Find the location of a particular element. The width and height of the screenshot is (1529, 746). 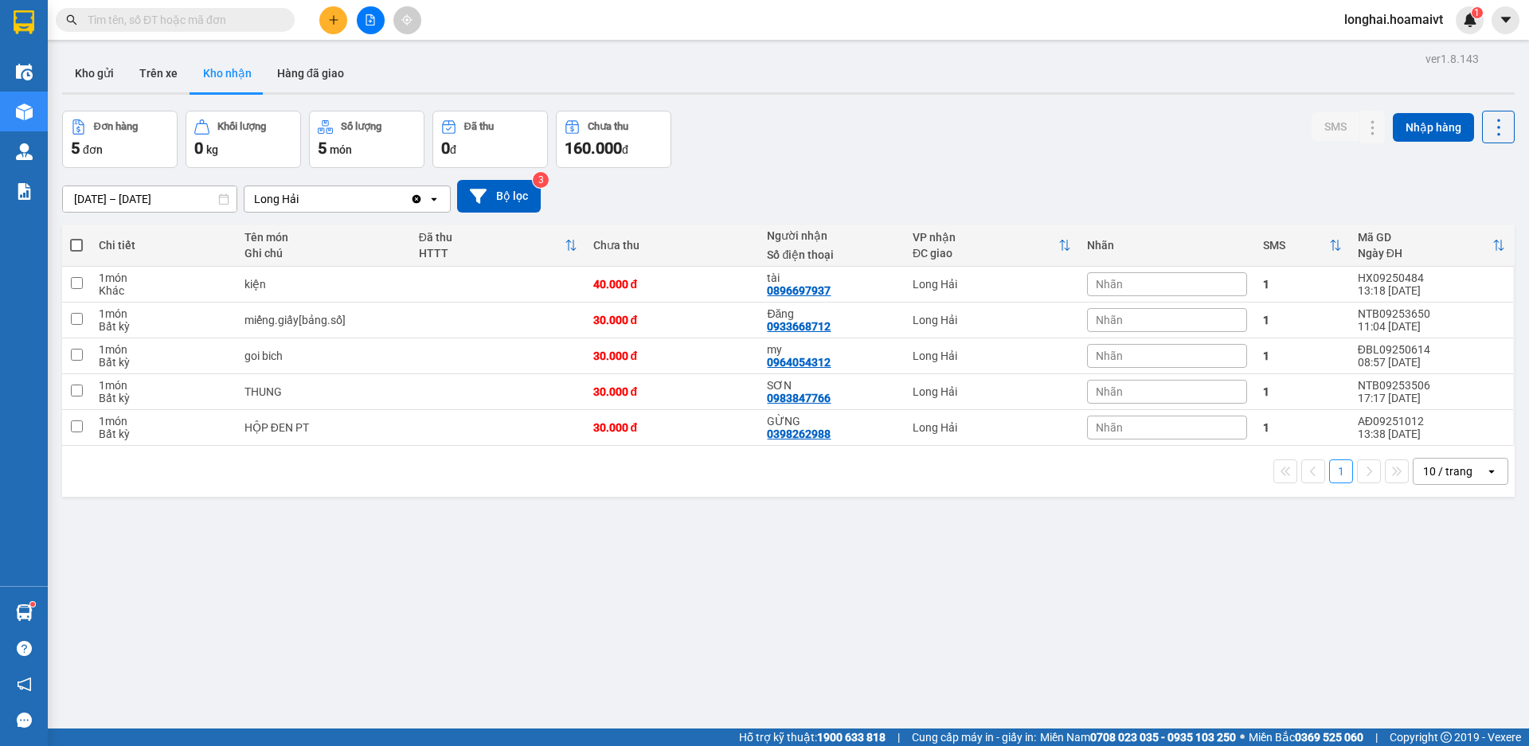

div: SMS is located at coordinates (1295, 245).